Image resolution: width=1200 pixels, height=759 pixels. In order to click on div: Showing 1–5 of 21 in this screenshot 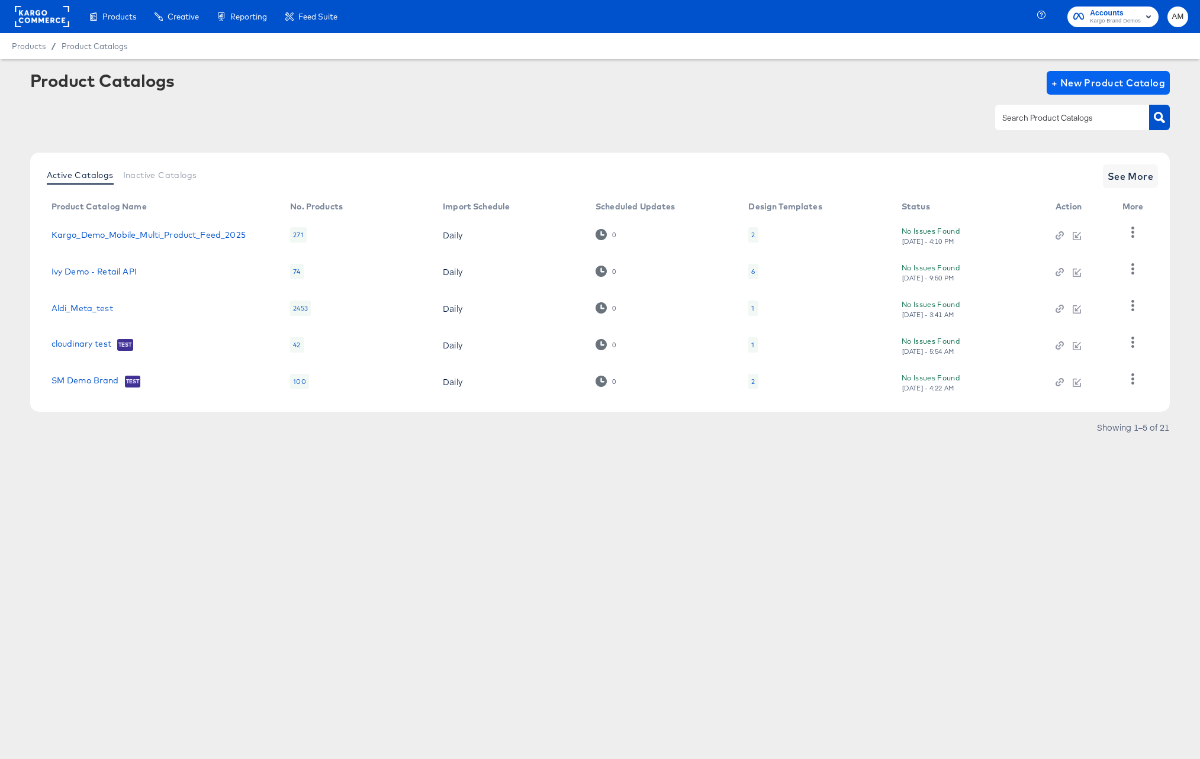, I will do `click(1133, 427)`.